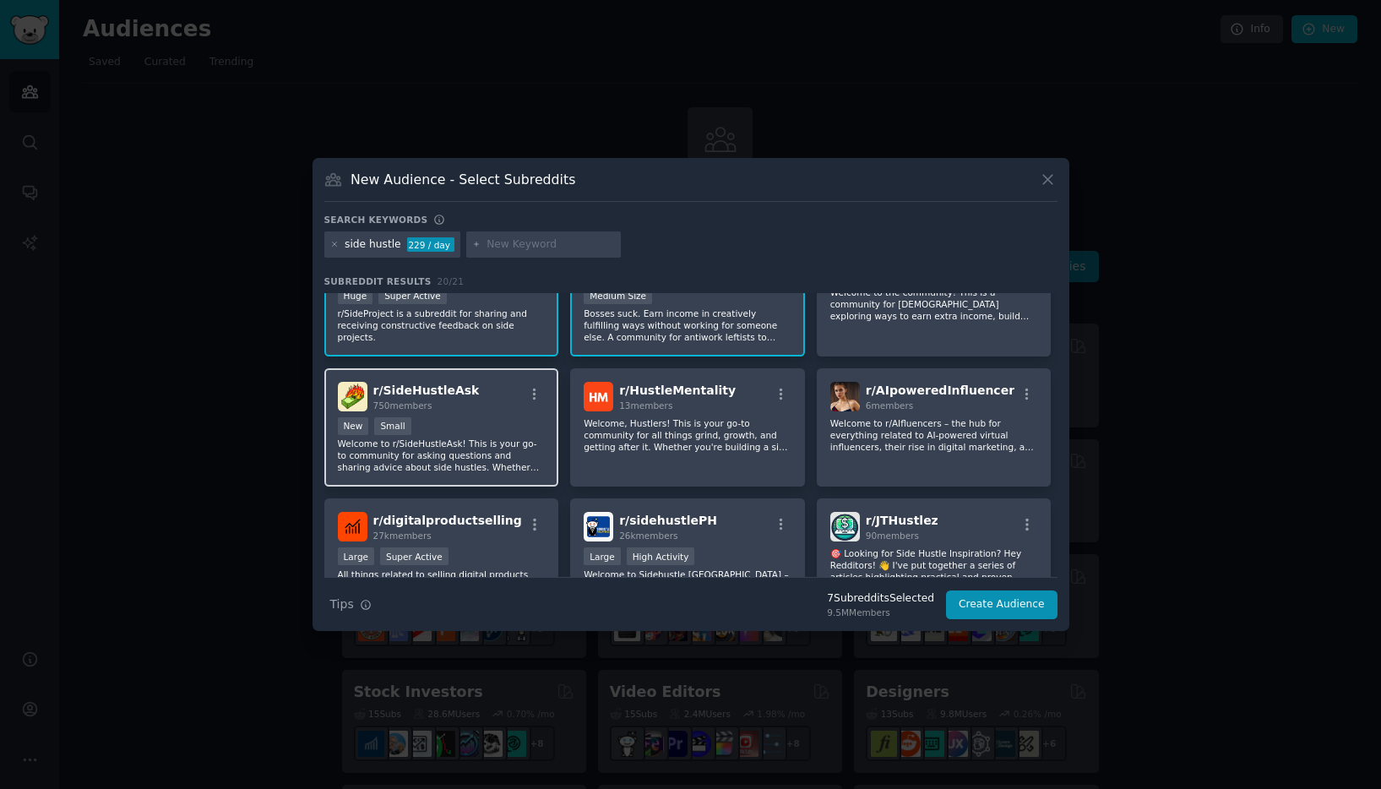  Describe the element at coordinates (677, 390) in the screenshot. I see `span: r/ HustleMentality` at that location.